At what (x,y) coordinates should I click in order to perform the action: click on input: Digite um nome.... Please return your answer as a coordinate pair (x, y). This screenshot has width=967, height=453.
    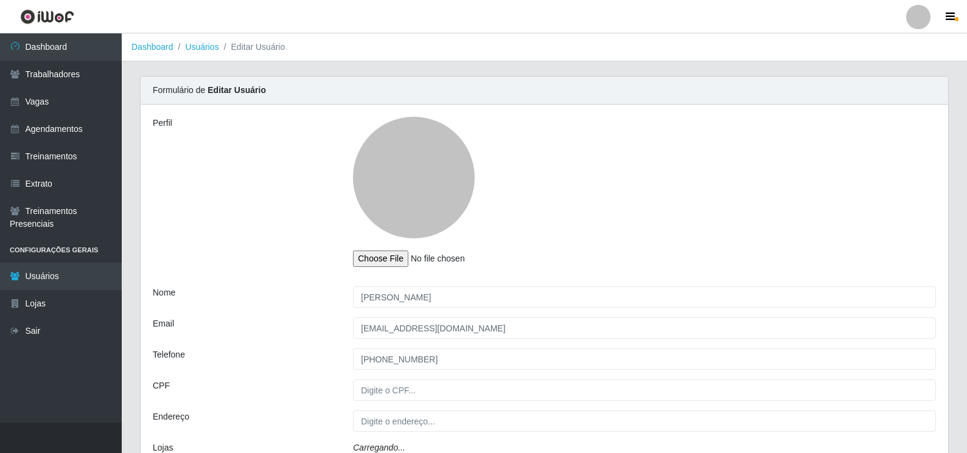
    Looking at the image, I should click on (645, 297).